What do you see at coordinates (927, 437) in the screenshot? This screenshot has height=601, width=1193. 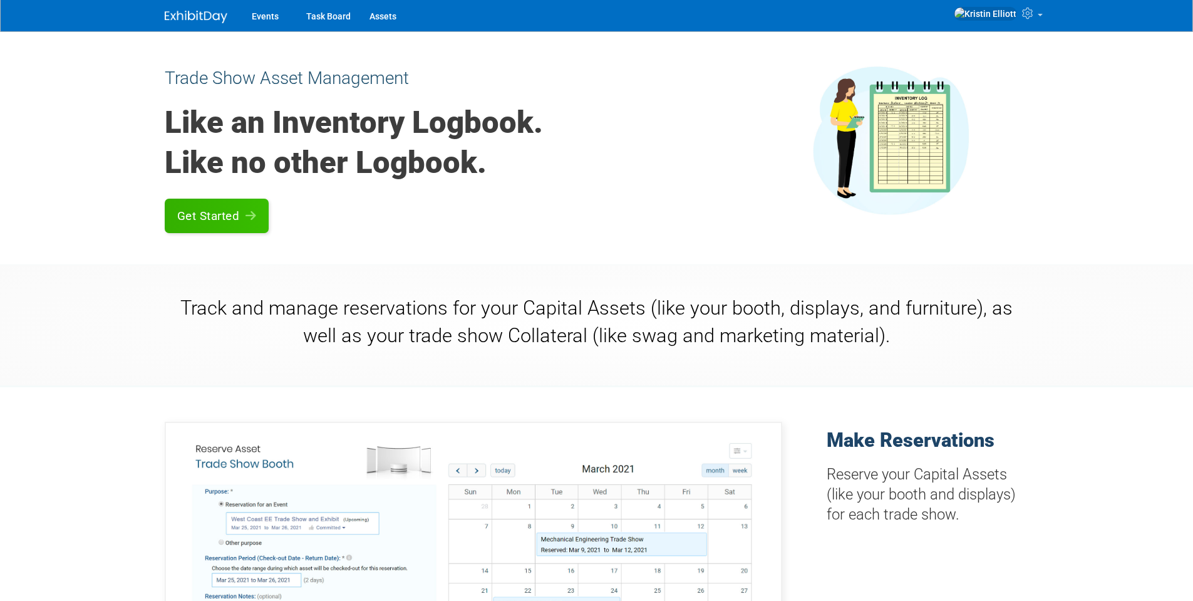 I see `h2: Make Reservations` at bounding box center [927, 437].